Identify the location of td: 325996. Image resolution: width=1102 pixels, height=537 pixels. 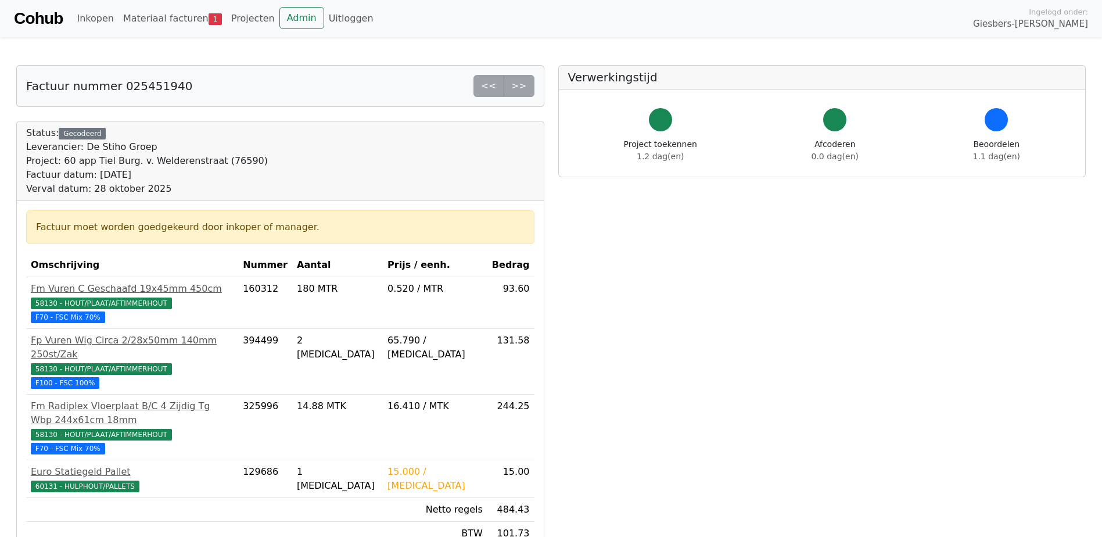
(265, 427).